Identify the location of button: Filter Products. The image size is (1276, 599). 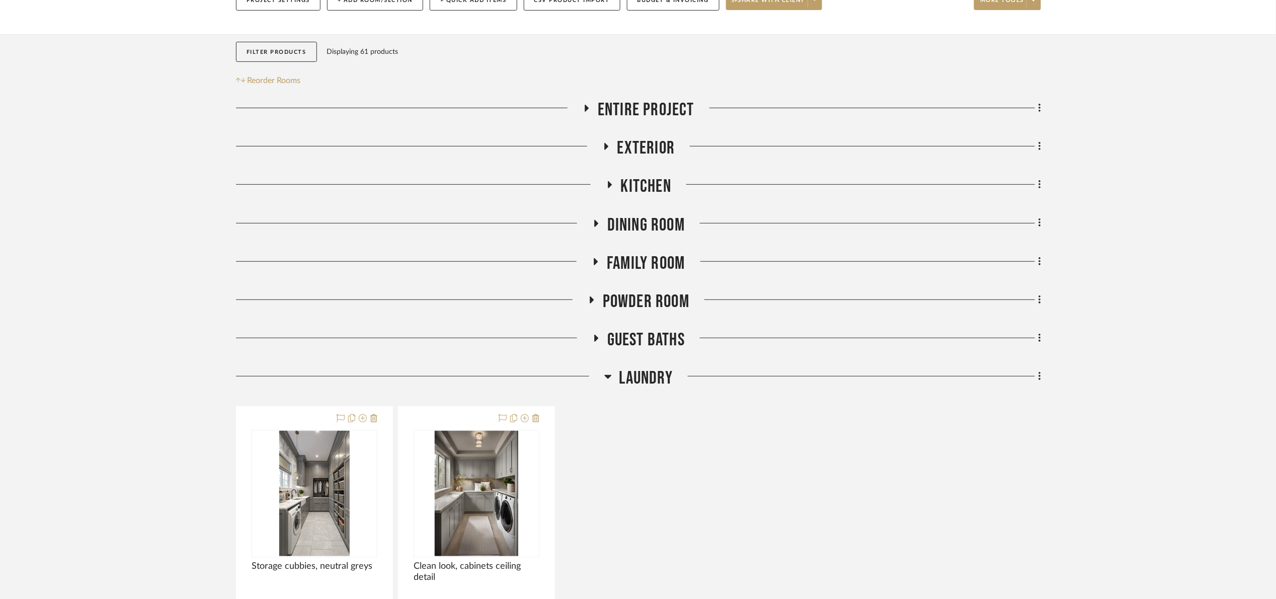
(276, 52).